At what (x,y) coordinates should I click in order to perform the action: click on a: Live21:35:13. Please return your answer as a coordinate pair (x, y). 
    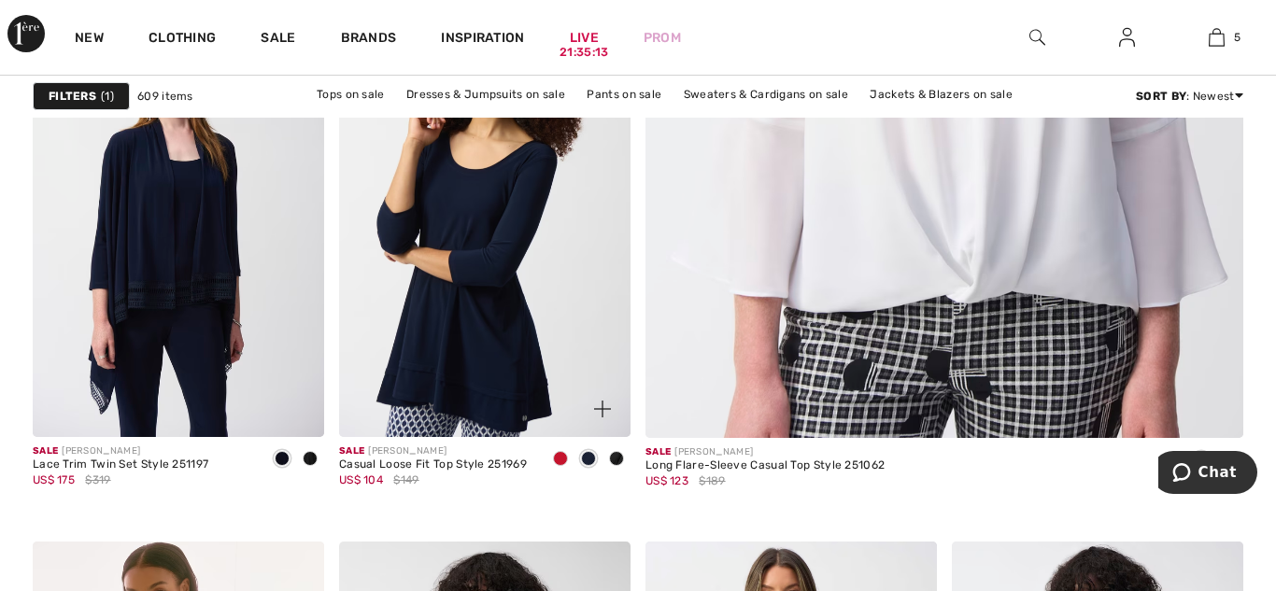
    Looking at the image, I should click on (584, 37).